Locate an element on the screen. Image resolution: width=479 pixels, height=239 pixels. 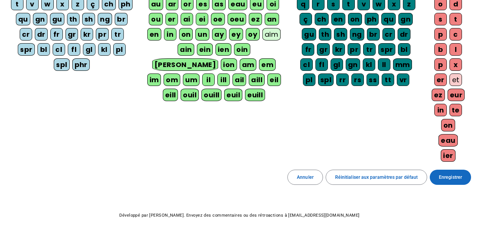
div: t is located at coordinates (456, 19).